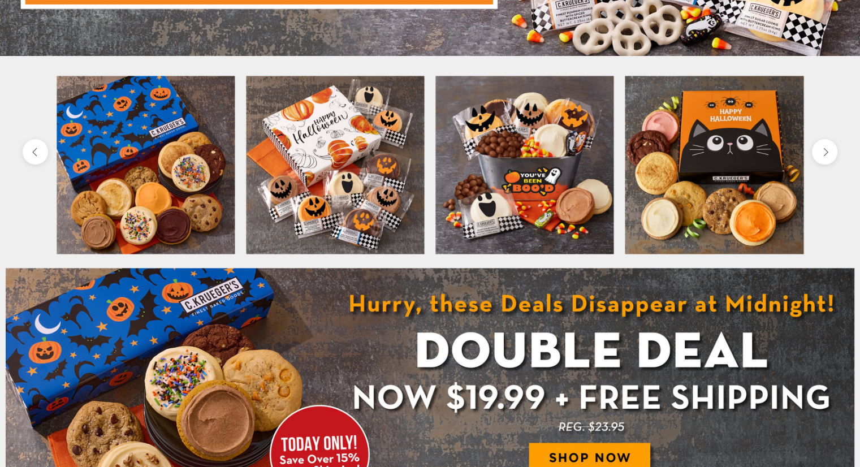 This screenshot has height=467, width=860. I want to click on a: Happy Halloween Cookie Gift Box - Iced Cookies with Messages, so click(335, 165).